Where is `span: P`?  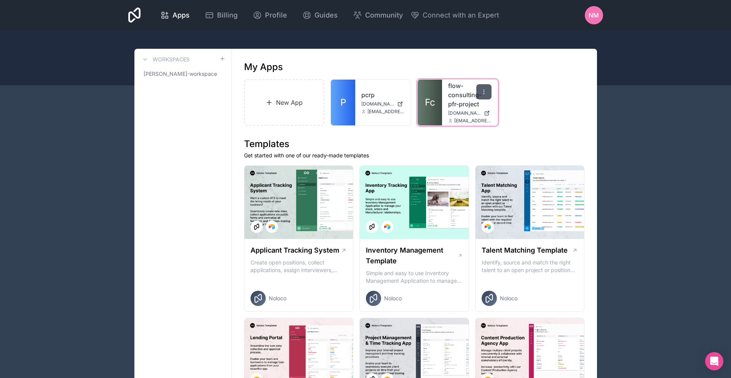
span: P is located at coordinates (343, 102).